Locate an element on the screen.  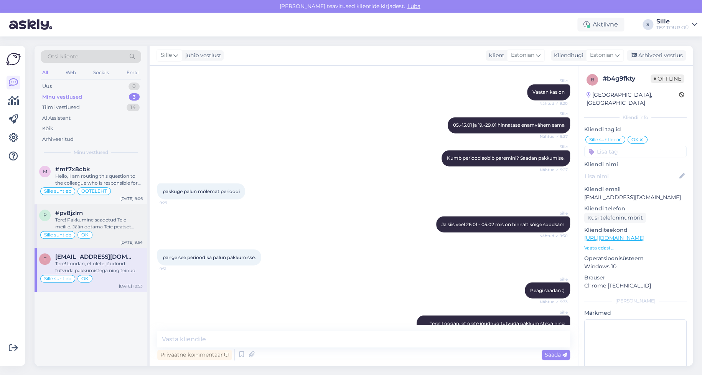
div: Tere! Pakkumine saadetud Teie meilile. Jään ootama Teie peatset vastust ja andmeid broneerimiseks... is located at coordinates (99, 223).